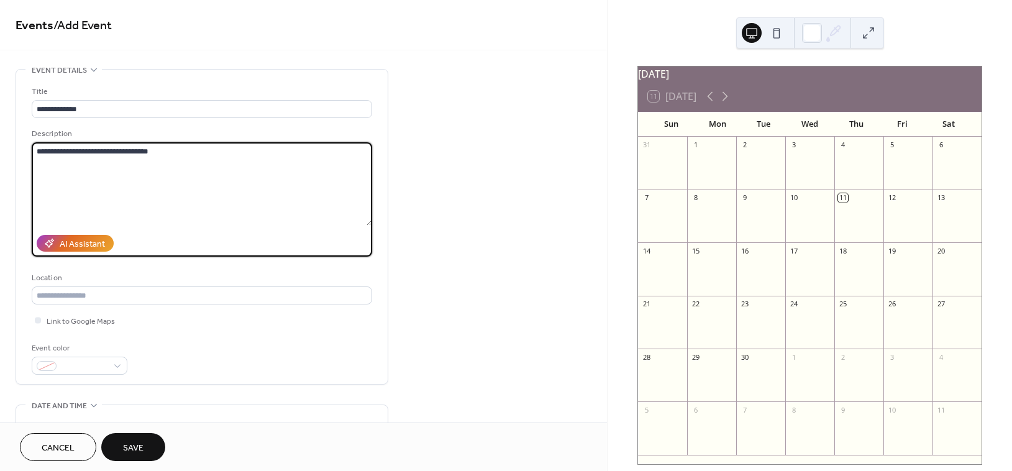 Image resolution: width=1012 pixels, height=471 pixels. What do you see at coordinates (695, 357) in the screenshot?
I see `div: 29` at bounding box center [695, 357].